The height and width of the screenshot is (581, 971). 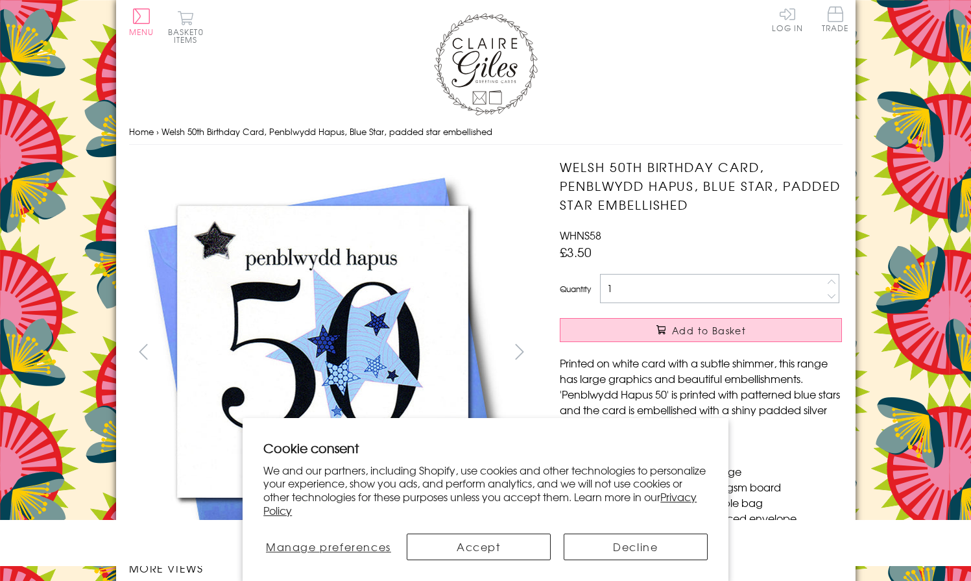 What do you see at coordinates (575, 252) in the screenshot?
I see `span: £3.50` at bounding box center [575, 252].